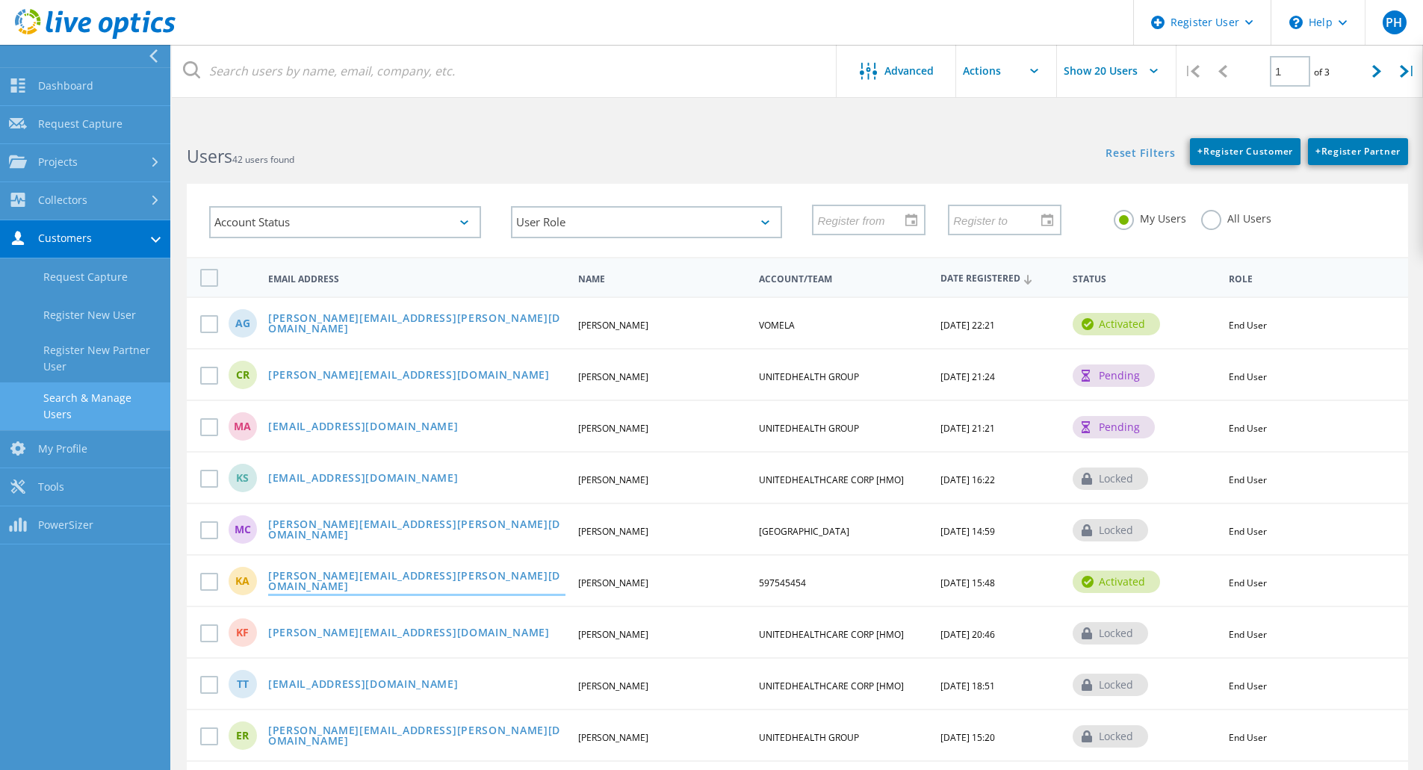  What do you see at coordinates (345, 222) in the screenshot?
I see `div: Account Status` at bounding box center [345, 222].